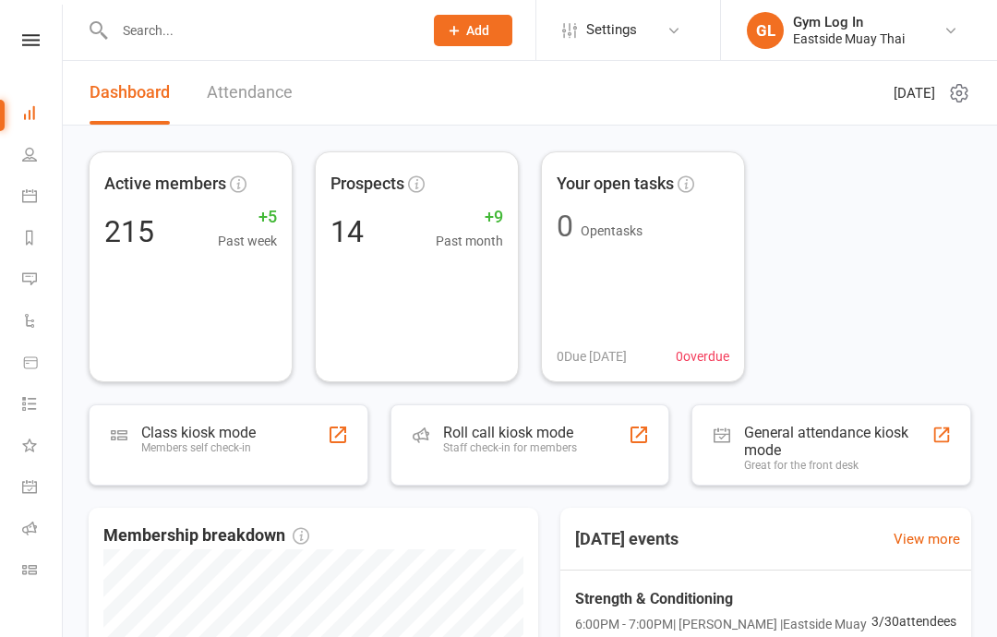  I want to click on a: Product Sales, so click(42, 364).